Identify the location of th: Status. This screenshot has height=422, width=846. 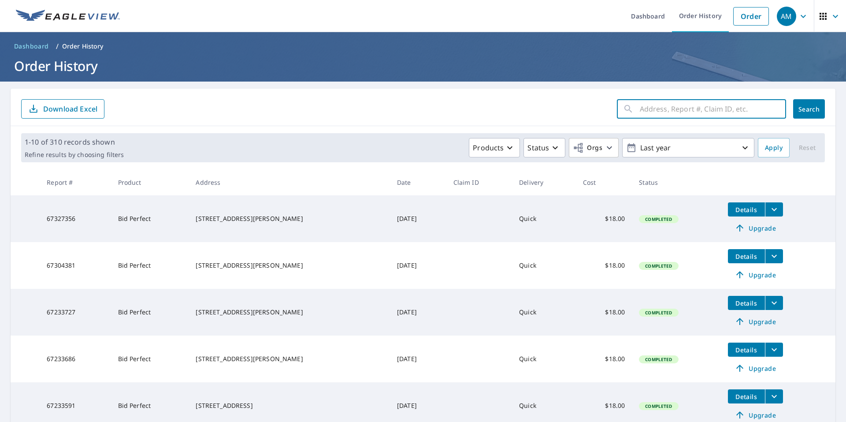
(676, 182).